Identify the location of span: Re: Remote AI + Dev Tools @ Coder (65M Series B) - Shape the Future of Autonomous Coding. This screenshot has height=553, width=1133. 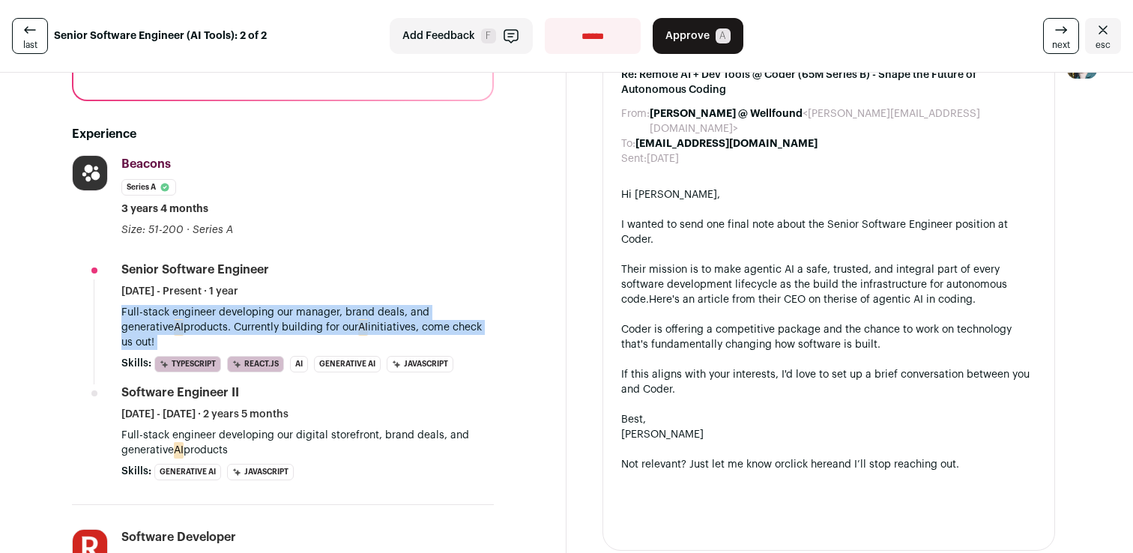
(829, 82).